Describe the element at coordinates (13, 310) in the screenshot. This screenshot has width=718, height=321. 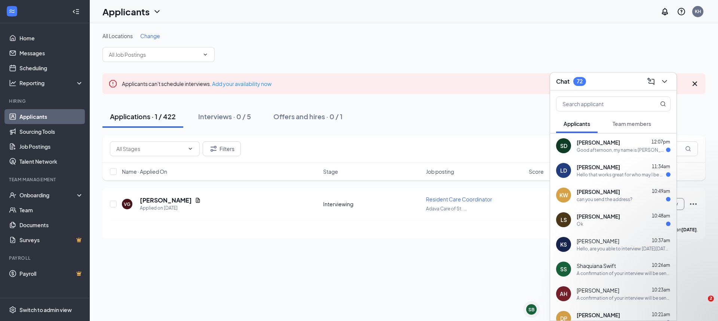
I see `svg: Settings` at that location.